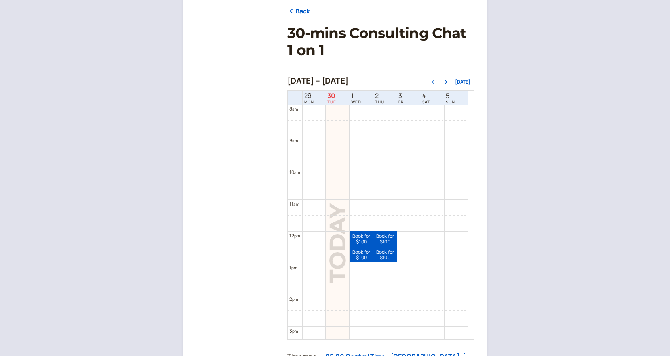 The image size is (670, 356). What do you see at coordinates (295, 172) in the screenshot?
I see `div: 10` at bounding box center [295, 172].